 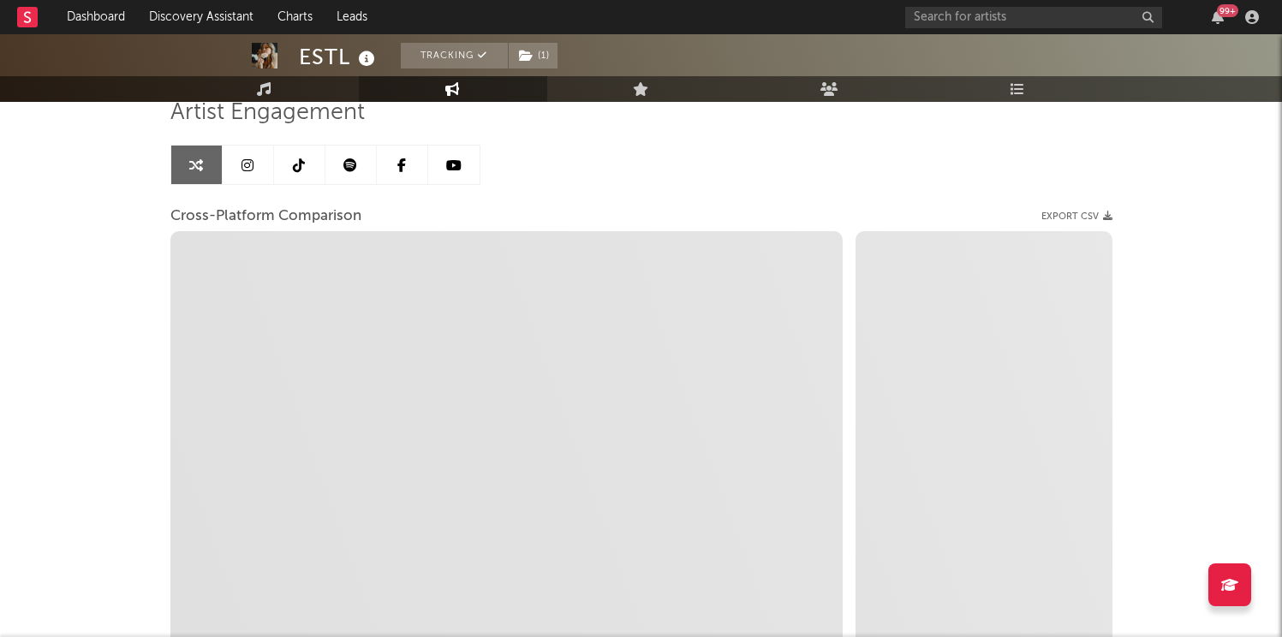 What do you see at coordinates (533, 56) in the screenshot?
I see `span: ( 1 )` at bounding box center [533, 56].